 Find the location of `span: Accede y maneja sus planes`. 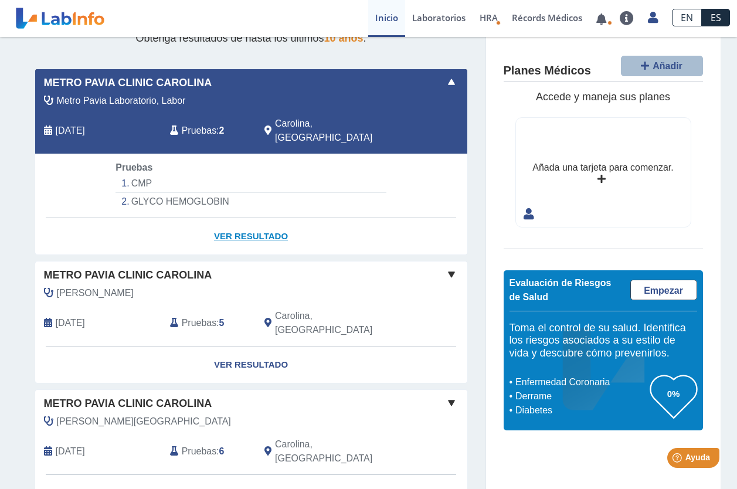

span: Accede y maneja sus planes is located at coordinates (603, 97).